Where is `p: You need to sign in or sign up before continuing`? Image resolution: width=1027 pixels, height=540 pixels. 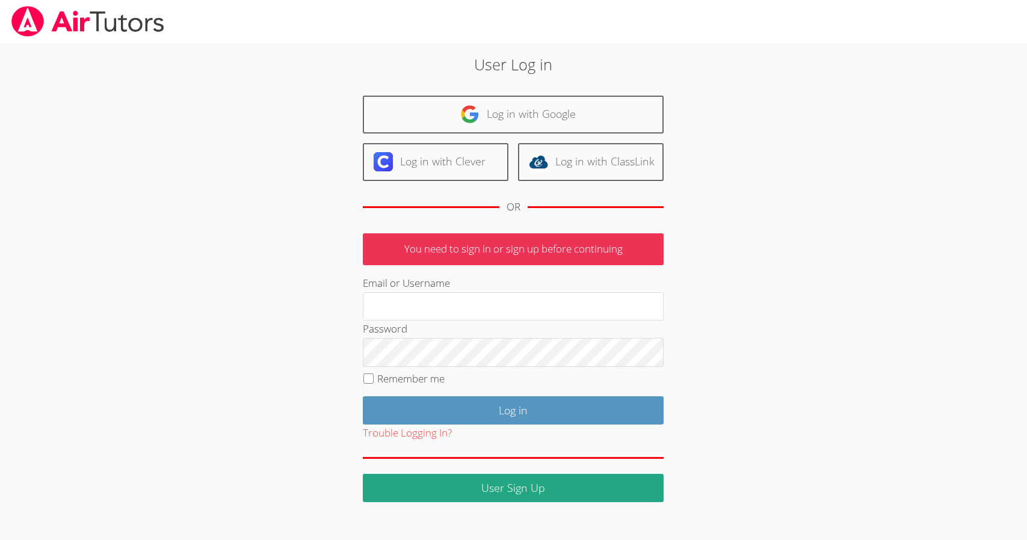
p: You need to sign in or sign up before continuing is located at coordinates (513, 249).